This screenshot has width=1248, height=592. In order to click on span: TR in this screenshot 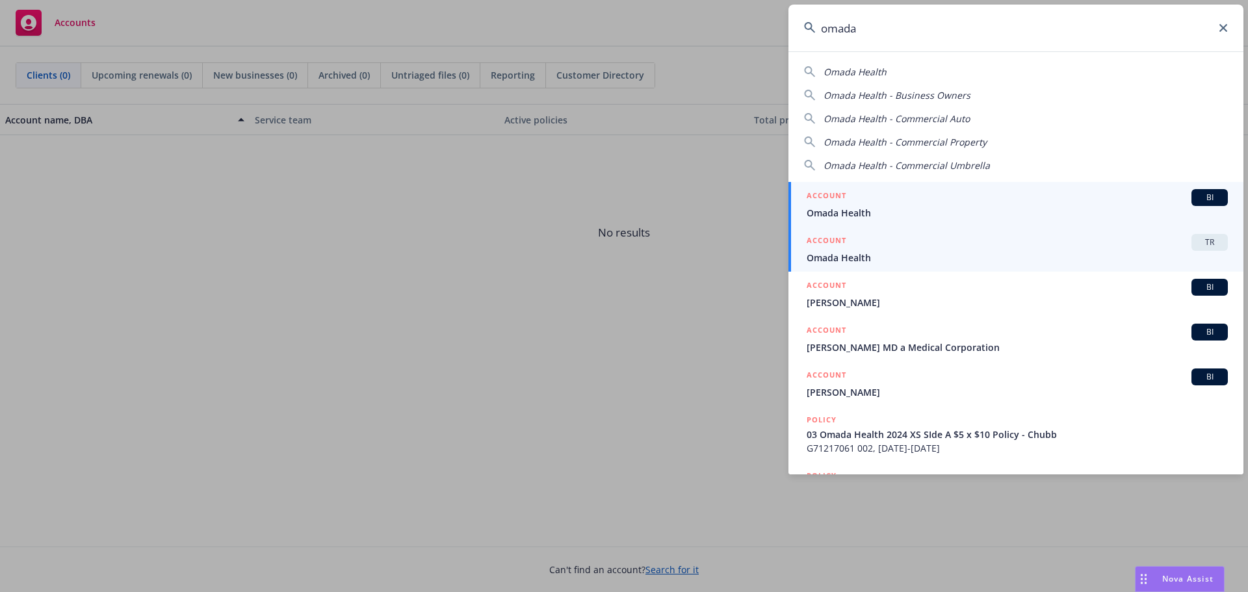, I will do `click(1210, 242)`.